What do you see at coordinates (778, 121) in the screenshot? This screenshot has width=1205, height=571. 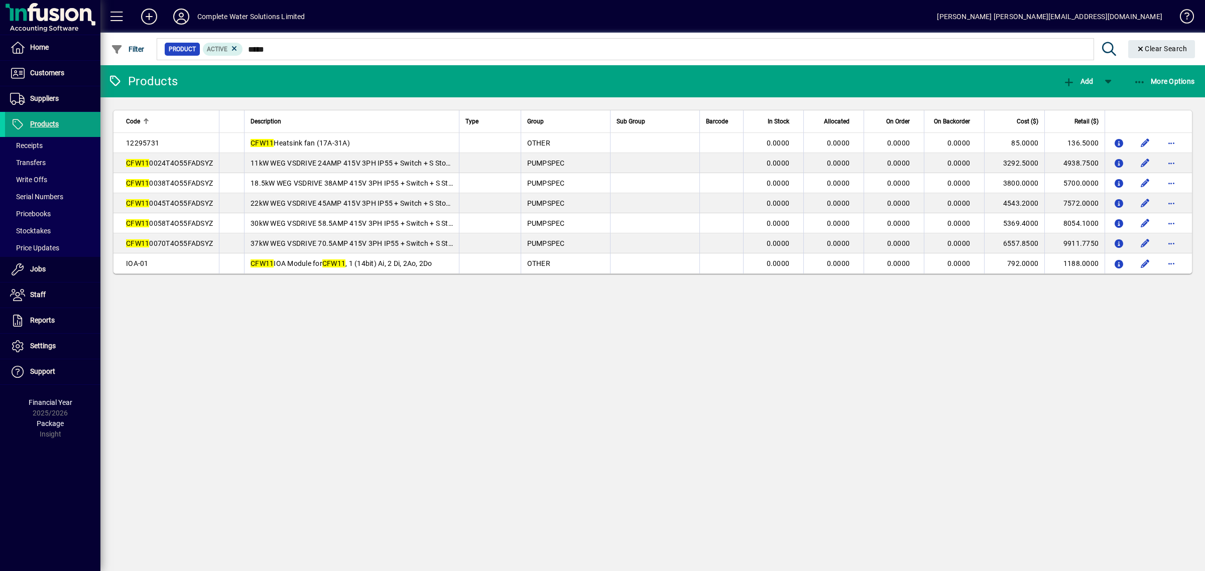 I see `span: In Stock` at bounding box center [778, 121].